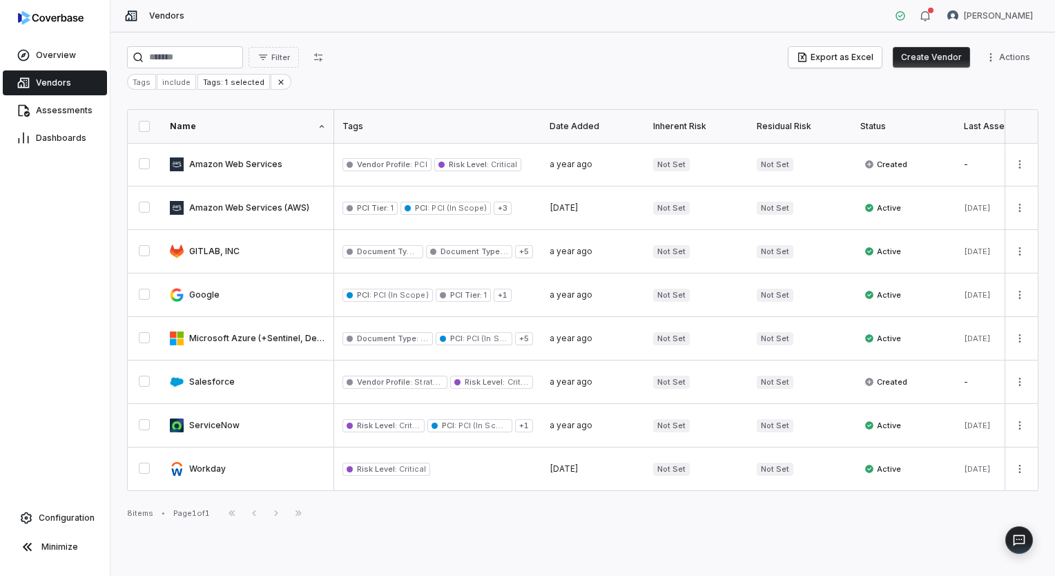  What do you see at coordinates (431, 338) in the screenshot?
I see `span: SOC 2` at bounding box center [431, 338].